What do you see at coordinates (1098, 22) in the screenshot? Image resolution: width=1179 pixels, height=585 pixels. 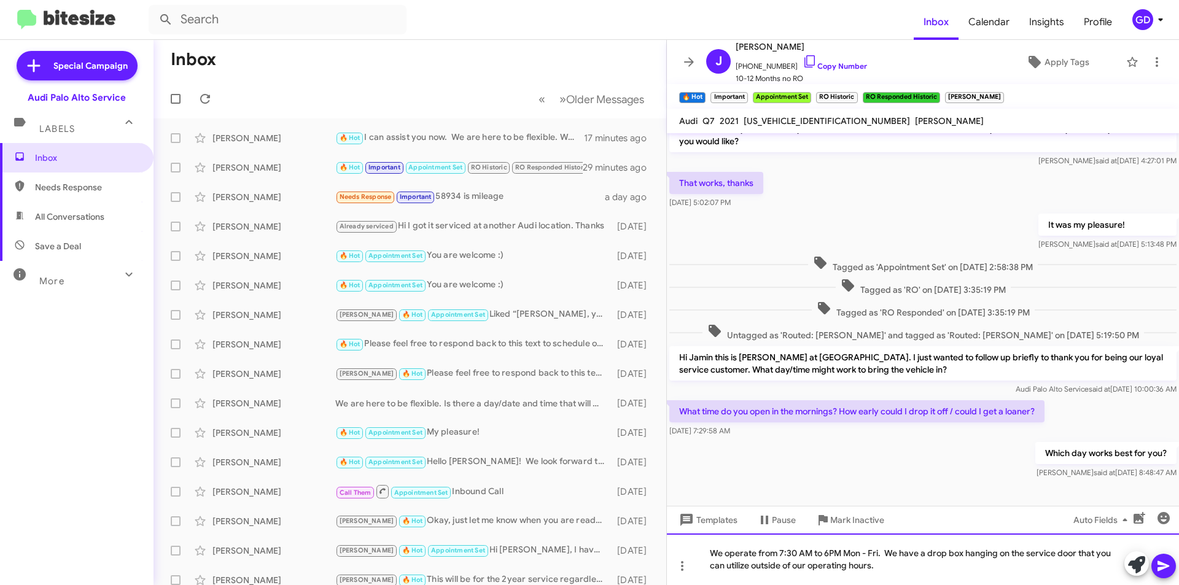 I see `span: Profile` at bounding box center [1098, 22].